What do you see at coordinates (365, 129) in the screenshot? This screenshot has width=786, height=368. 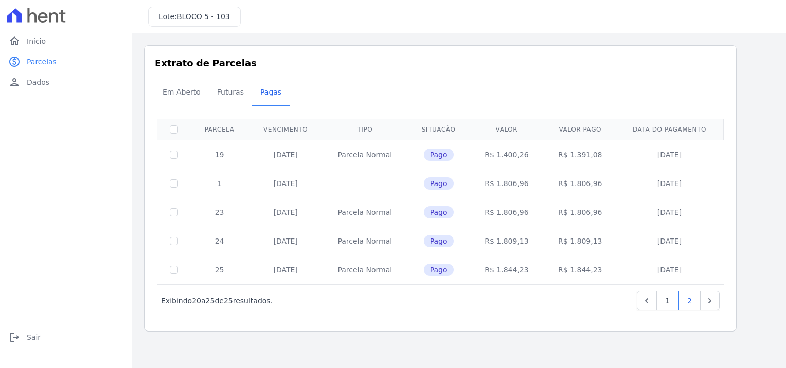 I see `th: Tipo` at bounding box center [365, 129].